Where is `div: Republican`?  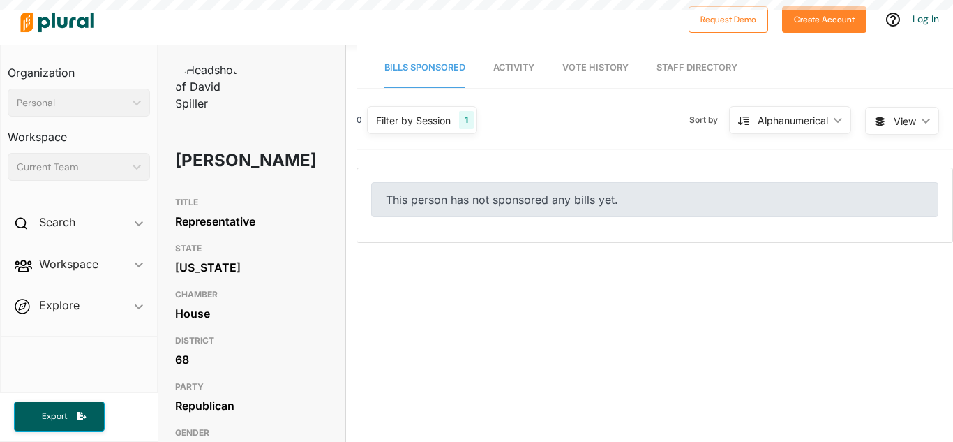 div: Republican is located at coordinates (252, 405).